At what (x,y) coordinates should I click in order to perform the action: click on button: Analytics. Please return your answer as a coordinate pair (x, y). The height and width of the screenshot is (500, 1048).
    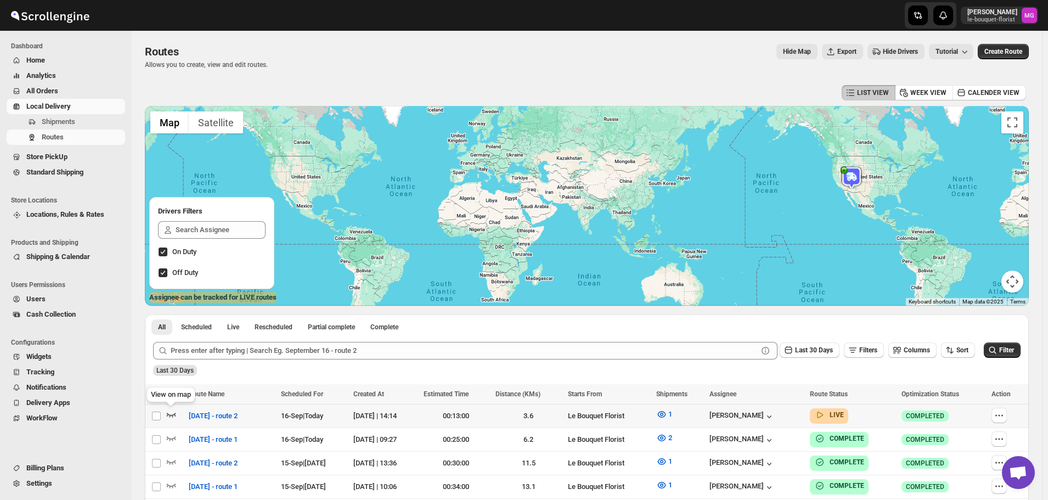
    Looking at the image, I should click on (66, 76).